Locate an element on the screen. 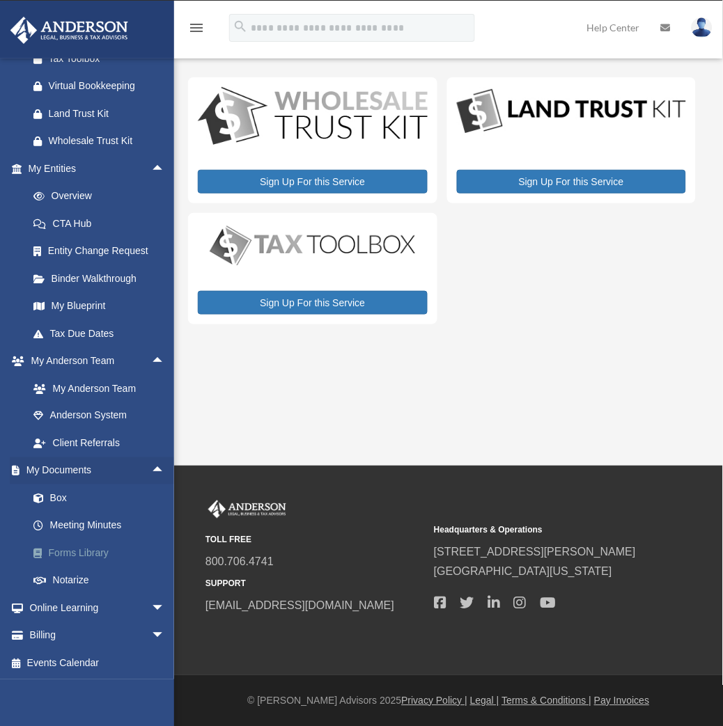  div: Virtual Bookkeeping is located at coordinates (105, 86).